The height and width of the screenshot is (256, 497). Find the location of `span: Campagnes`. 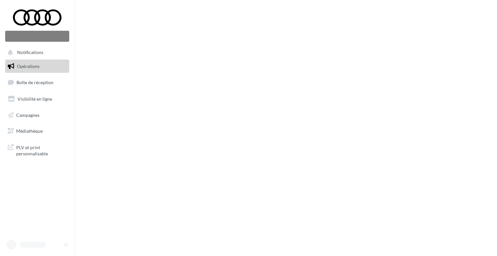

span: Campagnes is located at coordinates (28, 114).